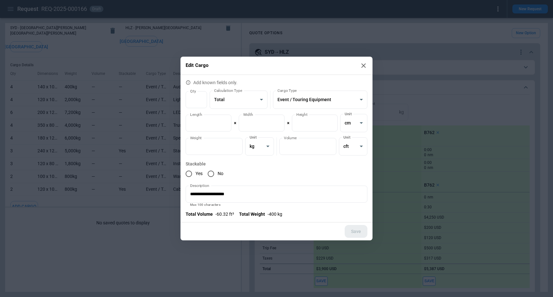 This screenshot has width=553, height=297. I want to click on label: Cargo Type, so click(287, 90).